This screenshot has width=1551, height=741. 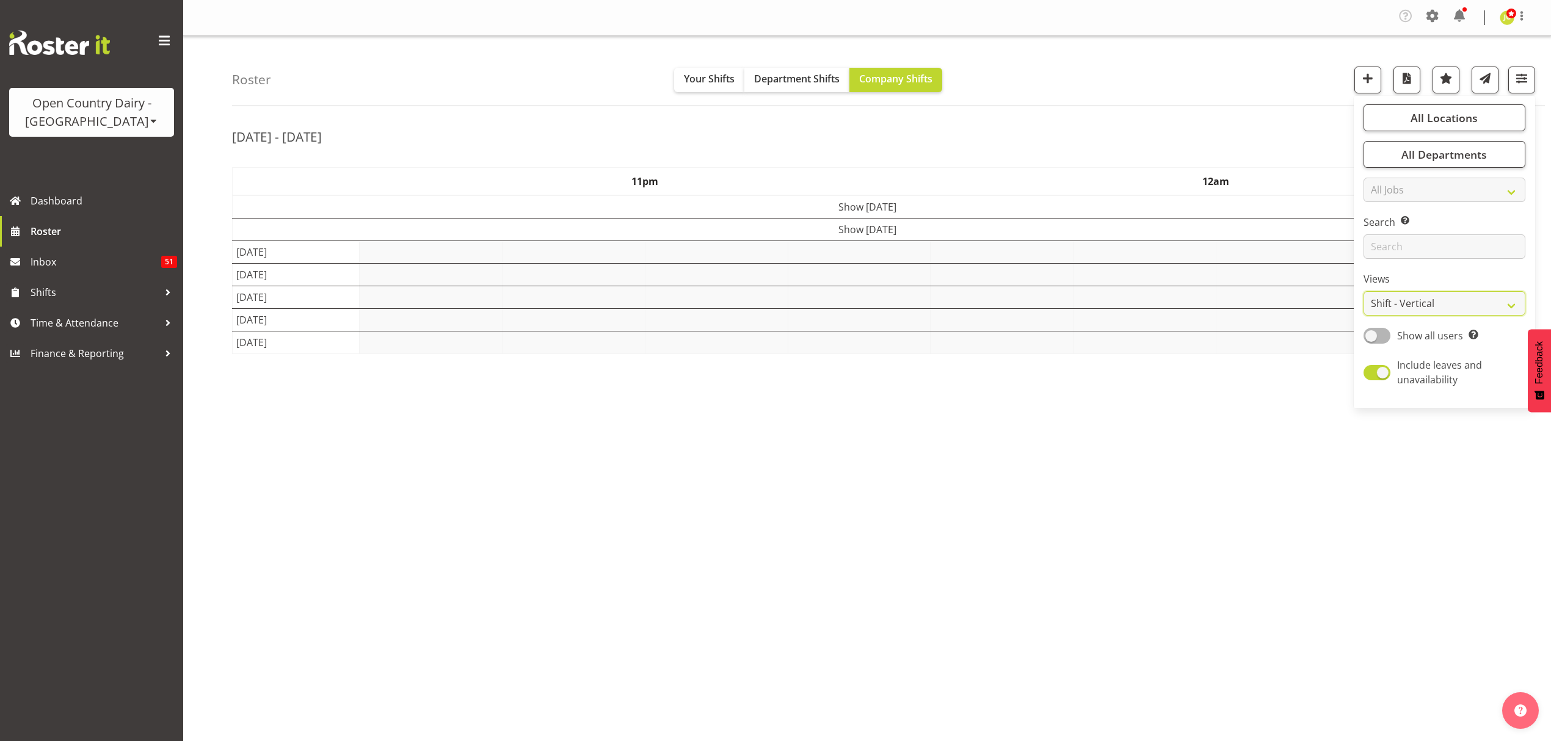 I want to click on button: Highlight an important date within the roster., so click(x=1446, y=80).